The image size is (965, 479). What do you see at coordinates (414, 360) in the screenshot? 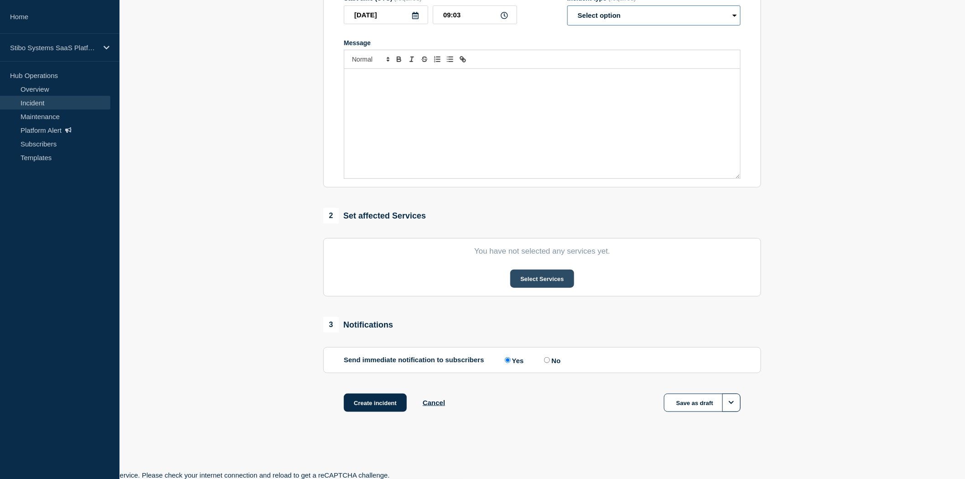
I see `p: Send immediate notification to subscribers` at bounding box center [414, 360].